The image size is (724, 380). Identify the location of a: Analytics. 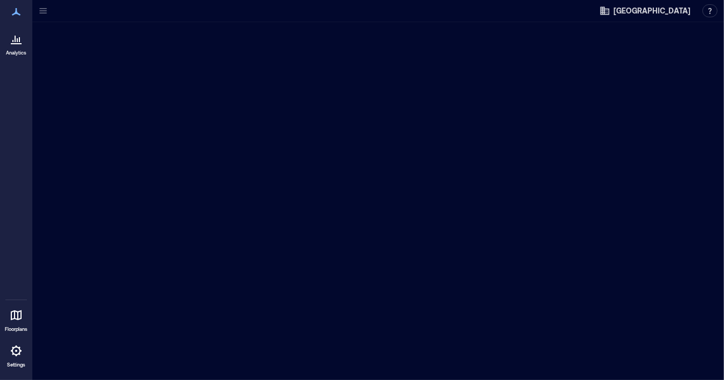
(16, 43).